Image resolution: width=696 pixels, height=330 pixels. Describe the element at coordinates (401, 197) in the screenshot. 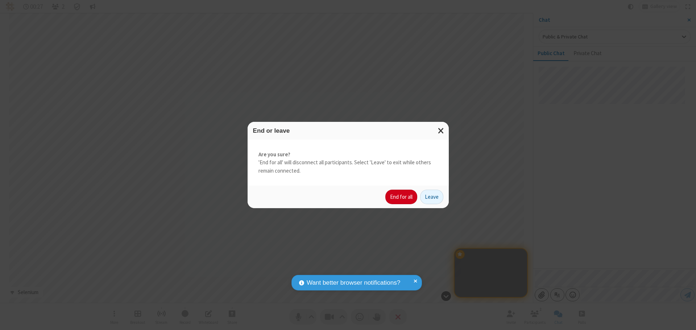

I see `button: End for all` at that location.